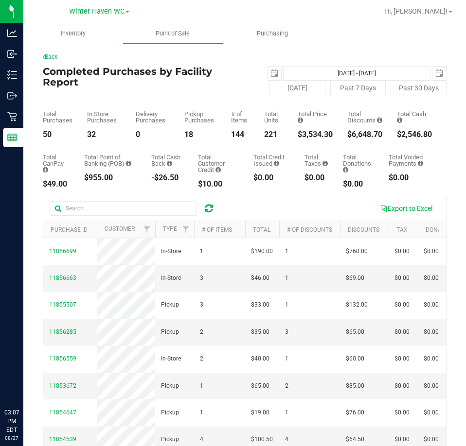 The width and height of the screenshot is (466, 446). Describe the element at coordinates (173, 34) in the screenshot. I see `a: Point of Sale` at that location.